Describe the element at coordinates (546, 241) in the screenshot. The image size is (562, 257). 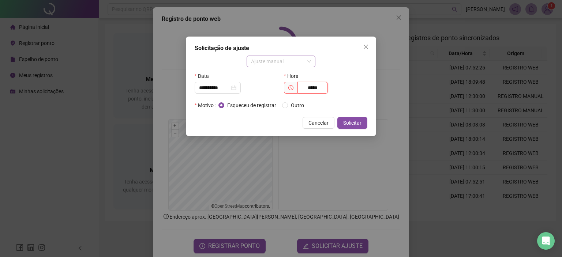
I see `div: Open Intercom Messenger` at that location.